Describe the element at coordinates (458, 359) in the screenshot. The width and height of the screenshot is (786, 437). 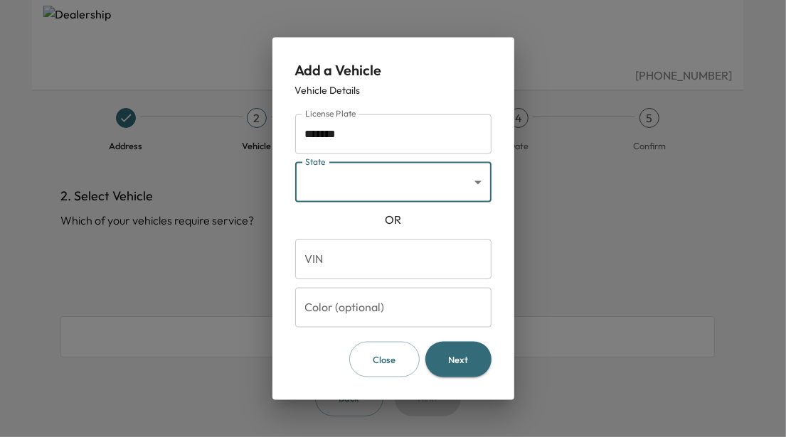
I see `button: Next` at that location.